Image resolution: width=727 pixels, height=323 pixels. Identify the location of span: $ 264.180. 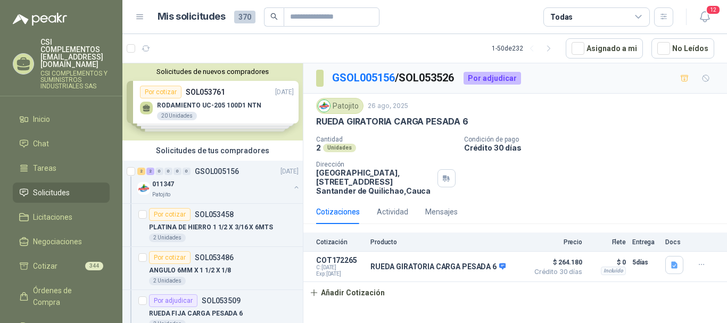
(555, 262).